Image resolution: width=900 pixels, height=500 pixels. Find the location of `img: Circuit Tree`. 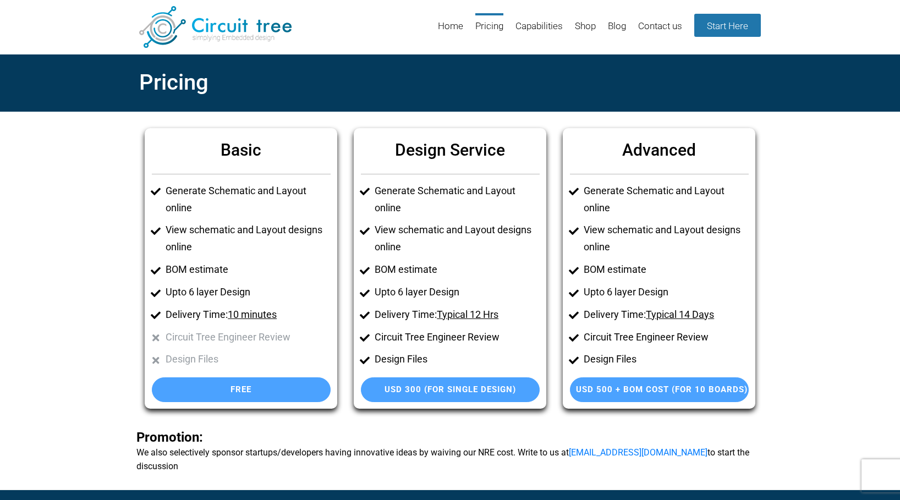

img: Circuit Tree is located at coordinates (215, 27).